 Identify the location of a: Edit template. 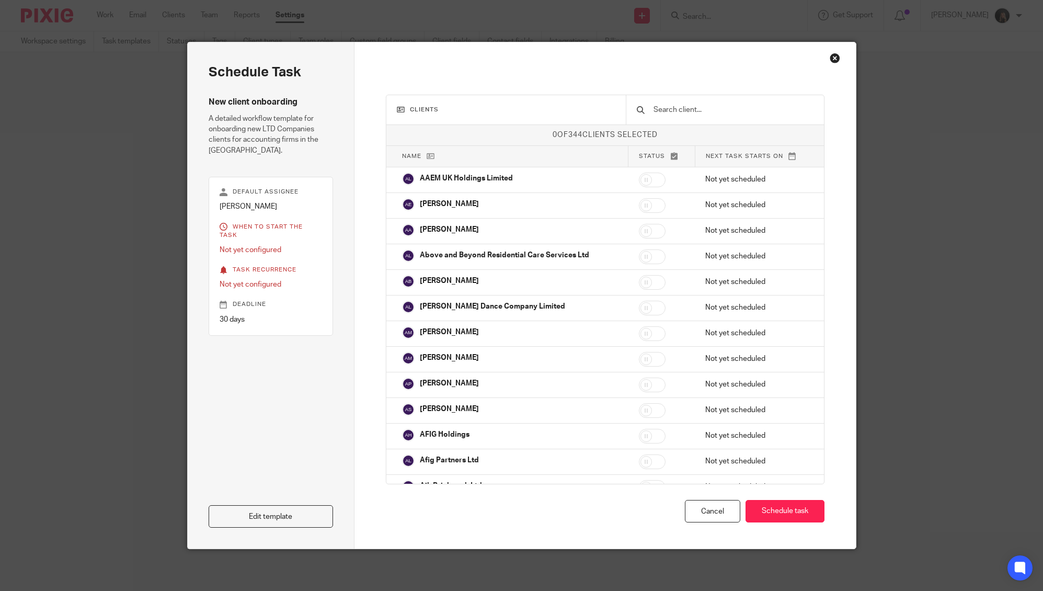
(271, 516).